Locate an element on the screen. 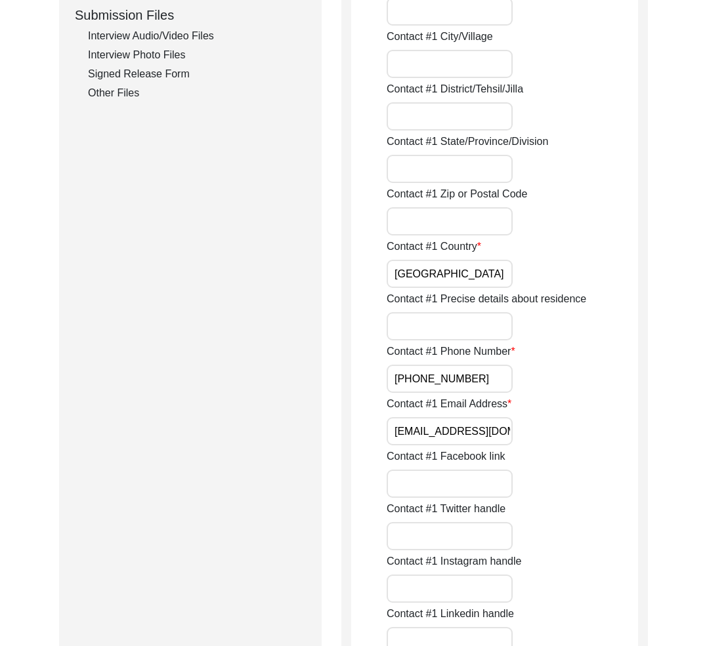  label: Contact #1 Facebook link is located at coordinates (446, 457).